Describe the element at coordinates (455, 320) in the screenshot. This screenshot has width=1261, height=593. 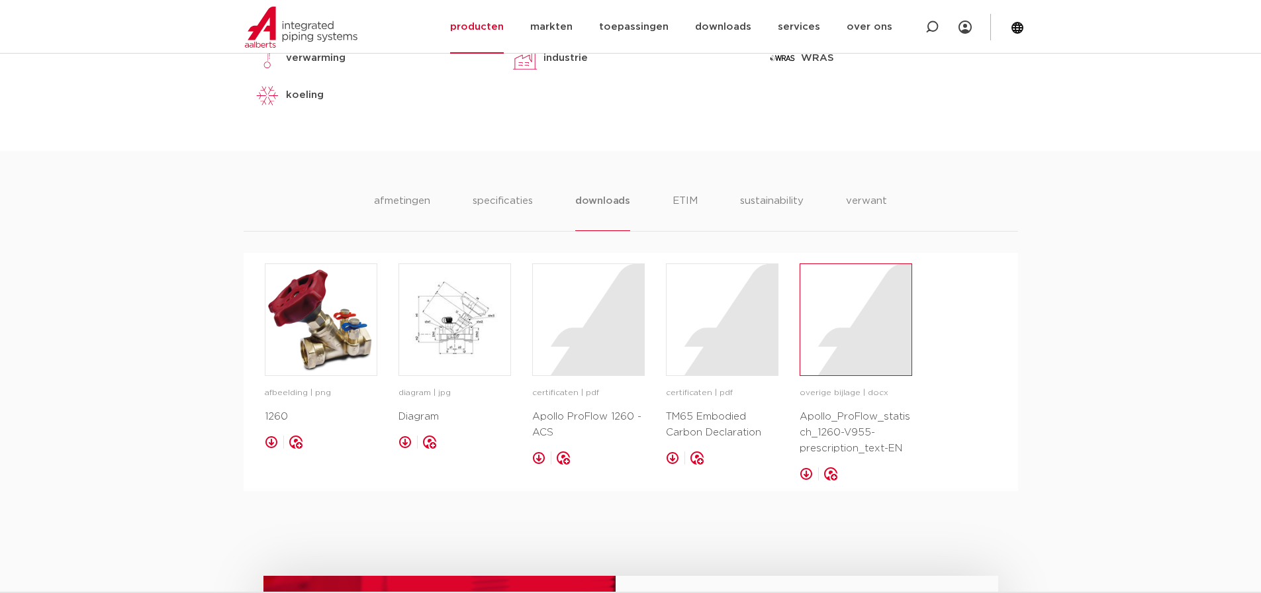
I see `img: image for Diagram` at that location.